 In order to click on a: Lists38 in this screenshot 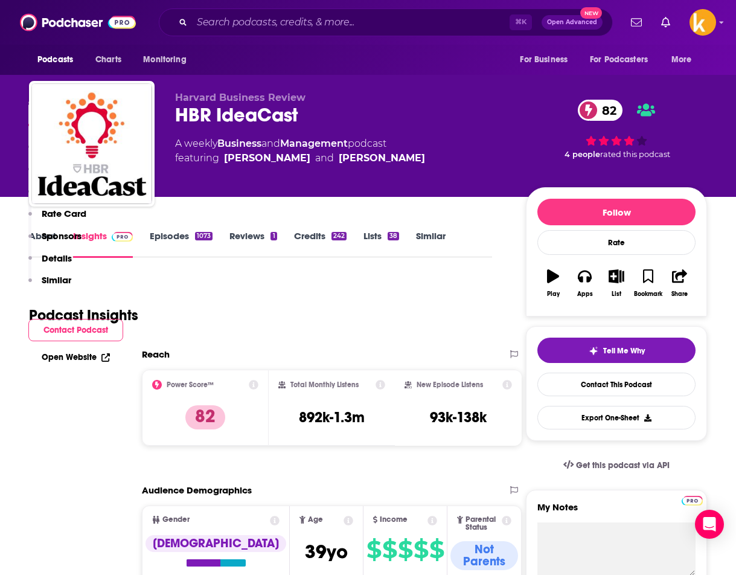, I will do `click(381, 244)`.